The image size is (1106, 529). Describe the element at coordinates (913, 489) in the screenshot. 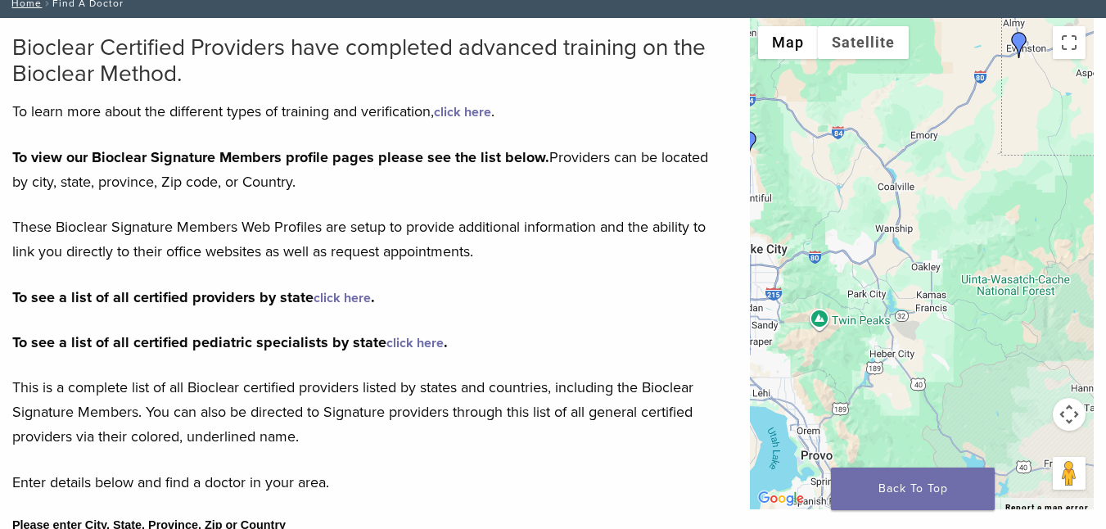

I see `a: Back To Top` at that location.